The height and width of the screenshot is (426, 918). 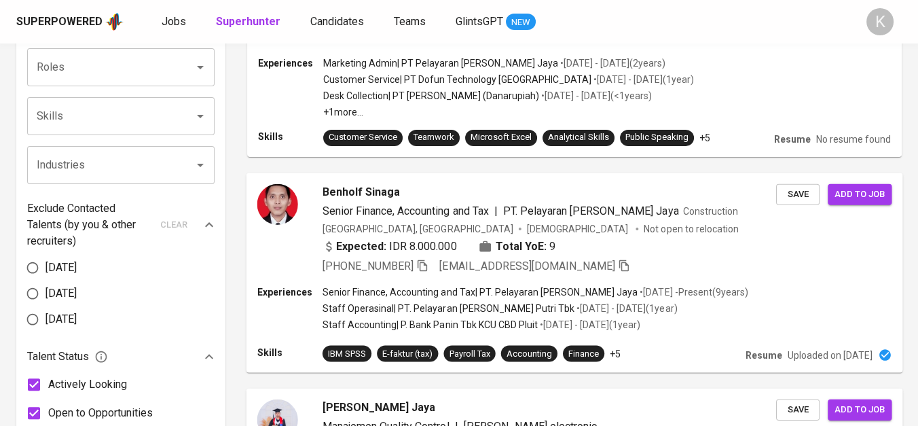 I want to click on div: Exclude Contacted Talents (by you & other recruiters)clear, so click(x=121, y=225).